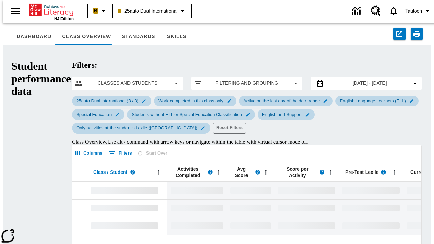 The height and width of the screenshot is (244, 434). I want to click on span: Activities Completed, so click(188, 172).